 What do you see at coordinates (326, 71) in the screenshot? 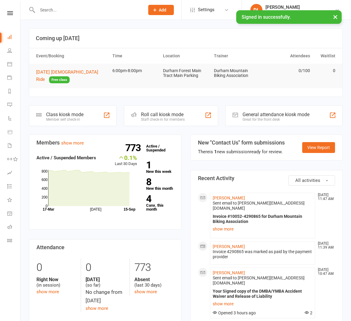
I see `td: 0` at bounding box center [326, 71].